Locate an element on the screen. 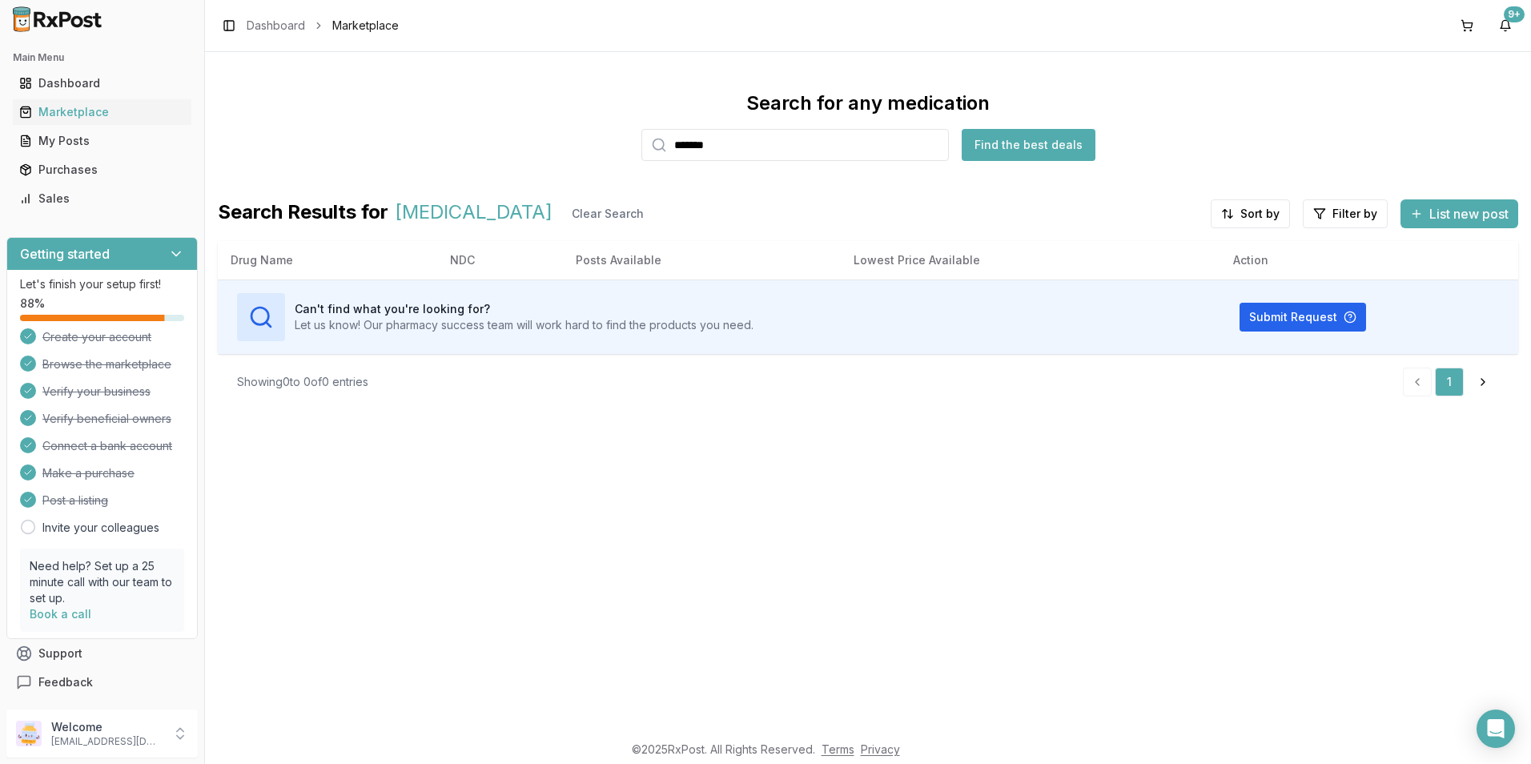 This screenshot has width=1531, height=764. div: My Posts is located at coordinates (102, 141).